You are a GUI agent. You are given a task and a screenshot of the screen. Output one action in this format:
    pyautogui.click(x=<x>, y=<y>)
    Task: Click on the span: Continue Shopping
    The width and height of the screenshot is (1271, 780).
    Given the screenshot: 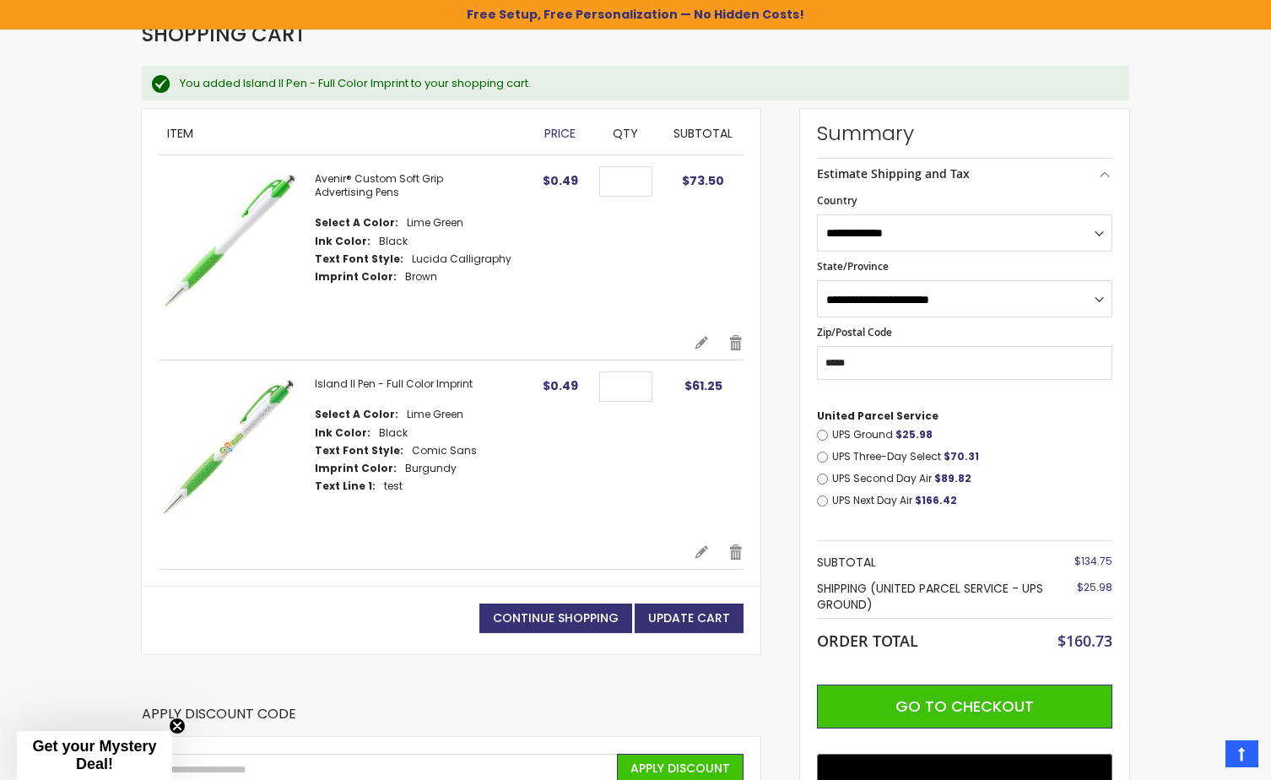 What is the action you would take?
    pyautogui.click(x=555, y=618)
    